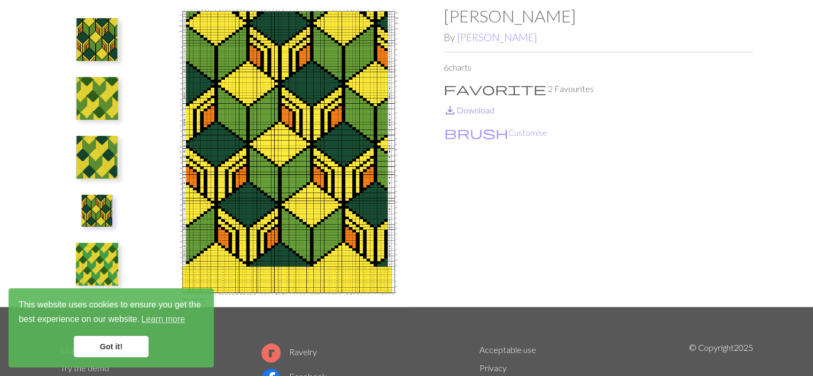 This screenshot has height=376, width=813. Describe the element at coordinates (476, 132) in the screenshot. I see `i: Customise` at that location.